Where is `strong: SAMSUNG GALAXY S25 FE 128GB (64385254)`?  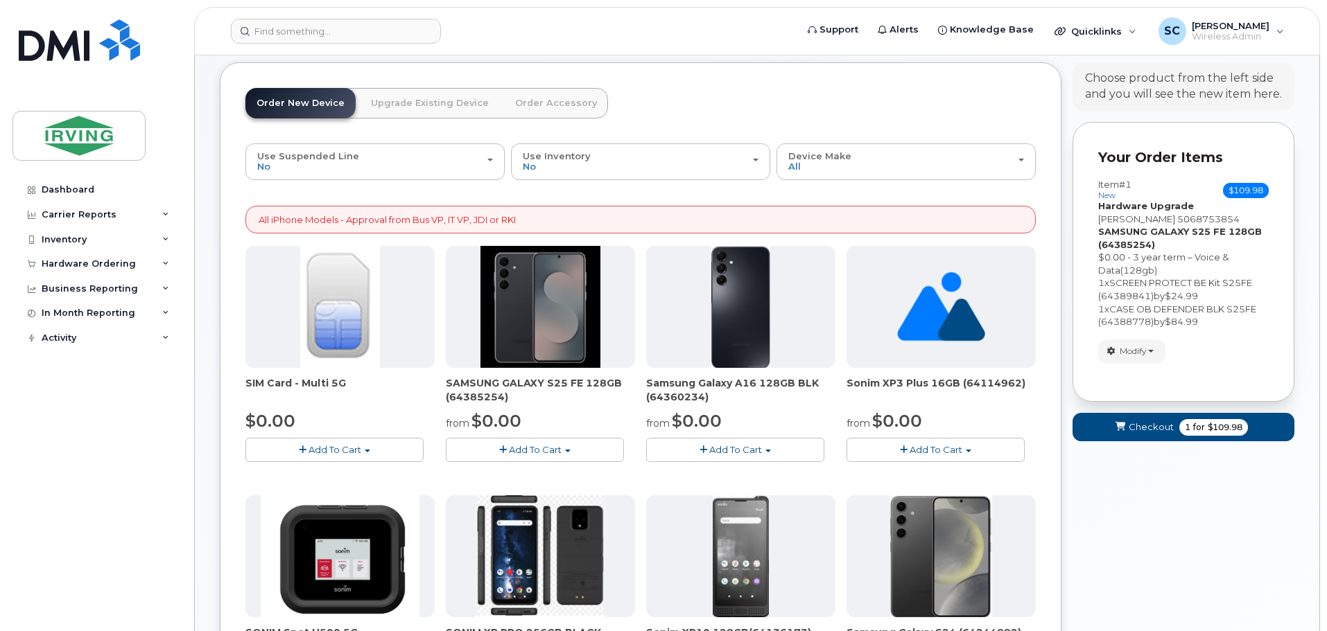 strong: SAMSUNG GALAXY S25 FE 128GB (64385254) is located at coordinates (1180, 238).